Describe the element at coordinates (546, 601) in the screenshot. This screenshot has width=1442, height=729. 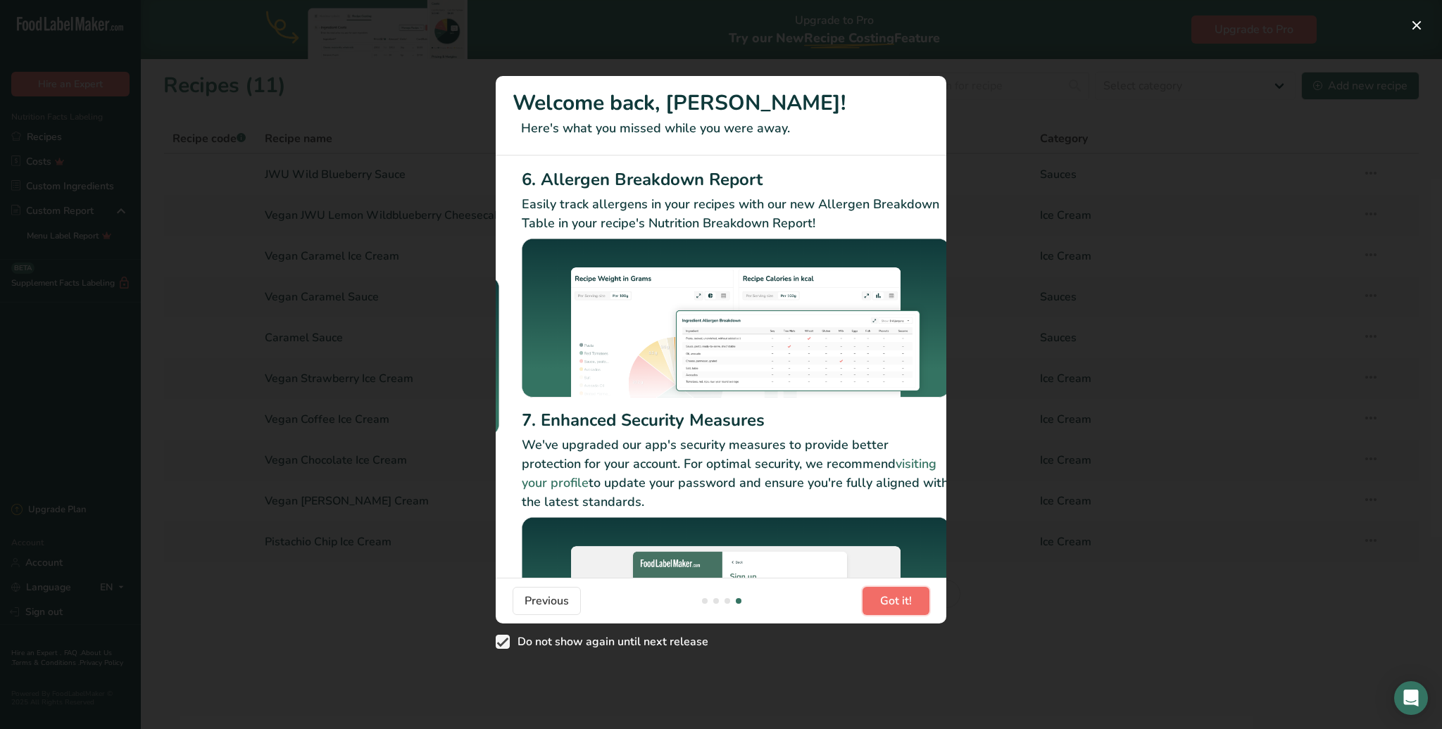
I see `span: Previous` at that location.